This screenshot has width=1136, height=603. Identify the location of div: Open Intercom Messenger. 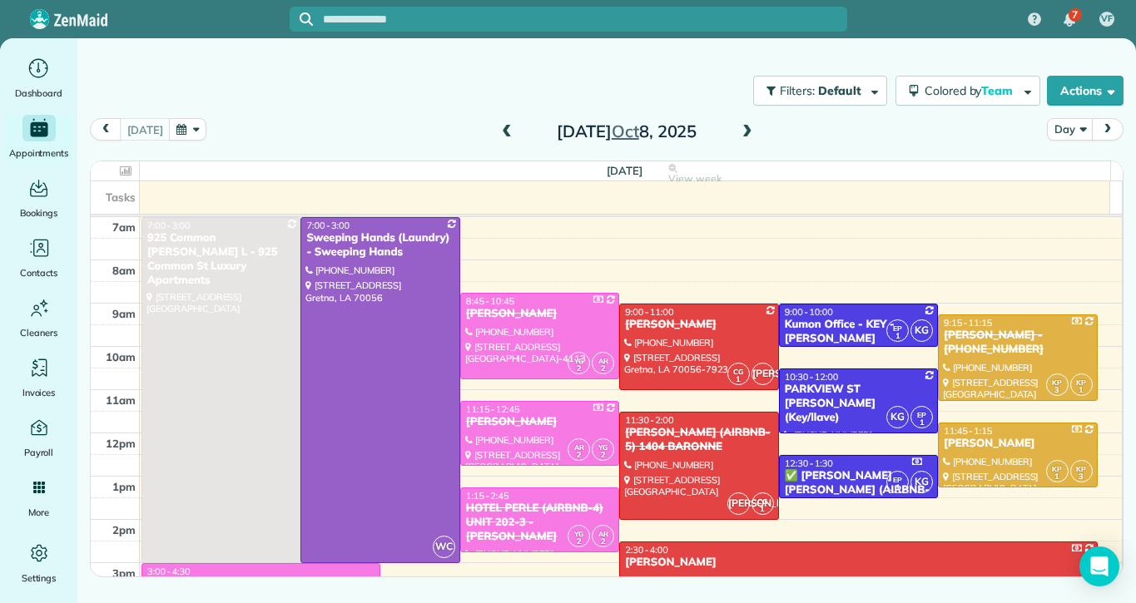
(1100, 567).